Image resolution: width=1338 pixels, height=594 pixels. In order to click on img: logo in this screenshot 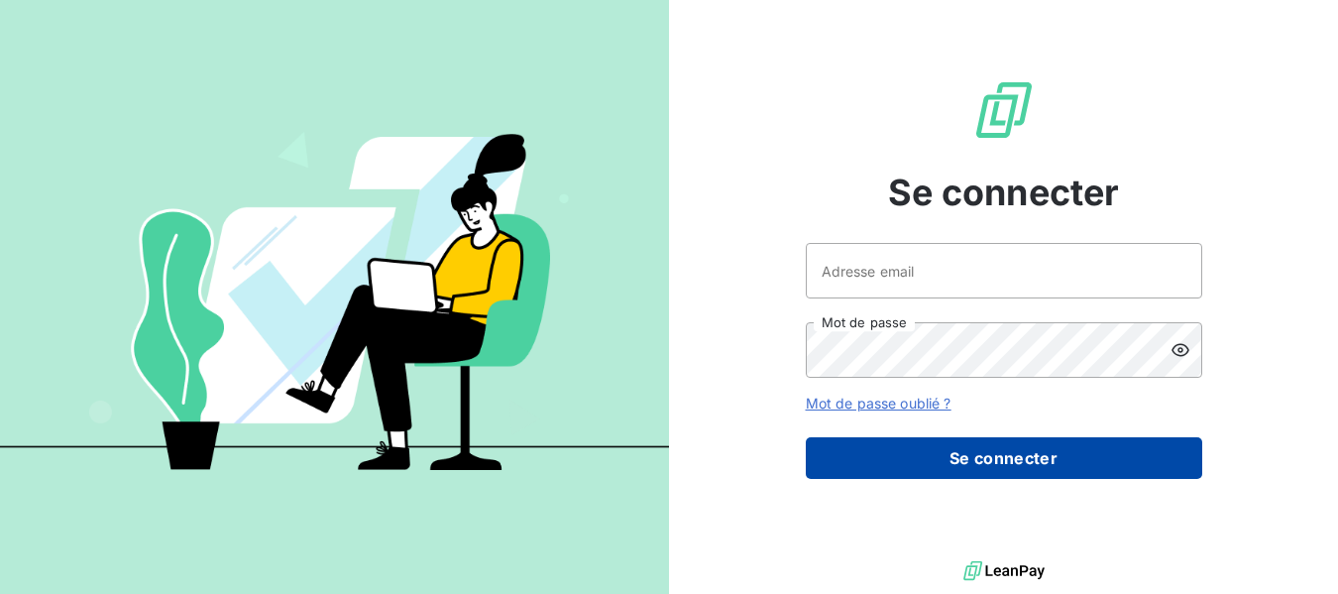, I will do `click(1004, 571)`.